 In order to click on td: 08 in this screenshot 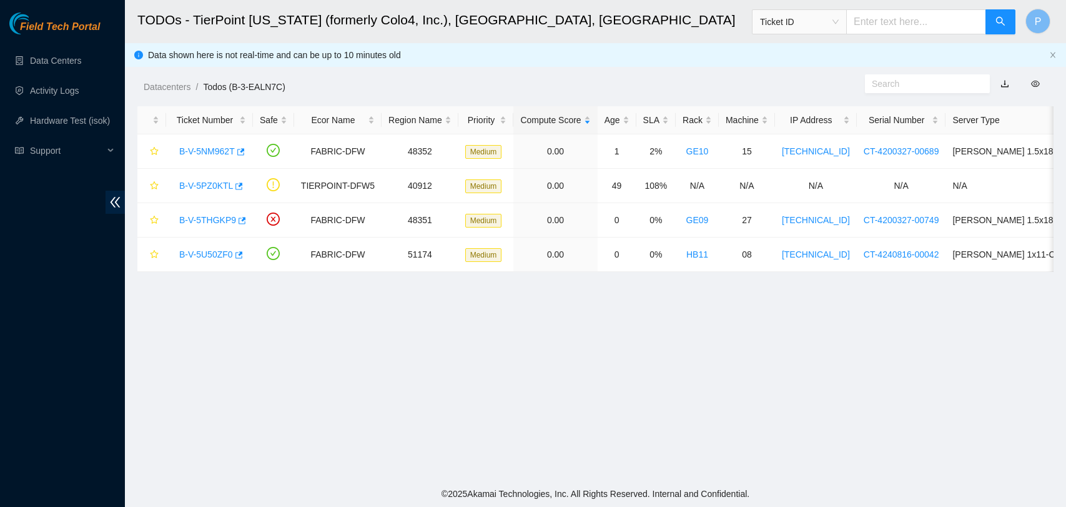, I will do `click(747, 254)`.